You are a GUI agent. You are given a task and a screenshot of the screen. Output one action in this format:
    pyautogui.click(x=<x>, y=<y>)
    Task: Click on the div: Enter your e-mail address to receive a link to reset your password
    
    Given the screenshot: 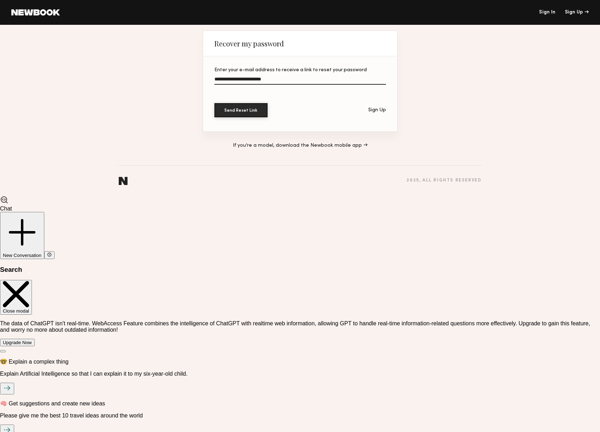 What is the action you would take?
    pyautogui.click(x=300, y=70)
    